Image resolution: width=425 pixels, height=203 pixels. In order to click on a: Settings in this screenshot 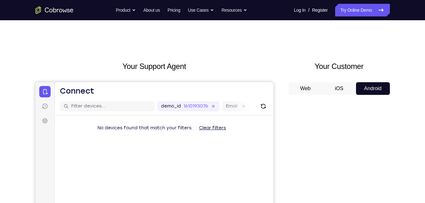, I will do `click(9, 39)`.